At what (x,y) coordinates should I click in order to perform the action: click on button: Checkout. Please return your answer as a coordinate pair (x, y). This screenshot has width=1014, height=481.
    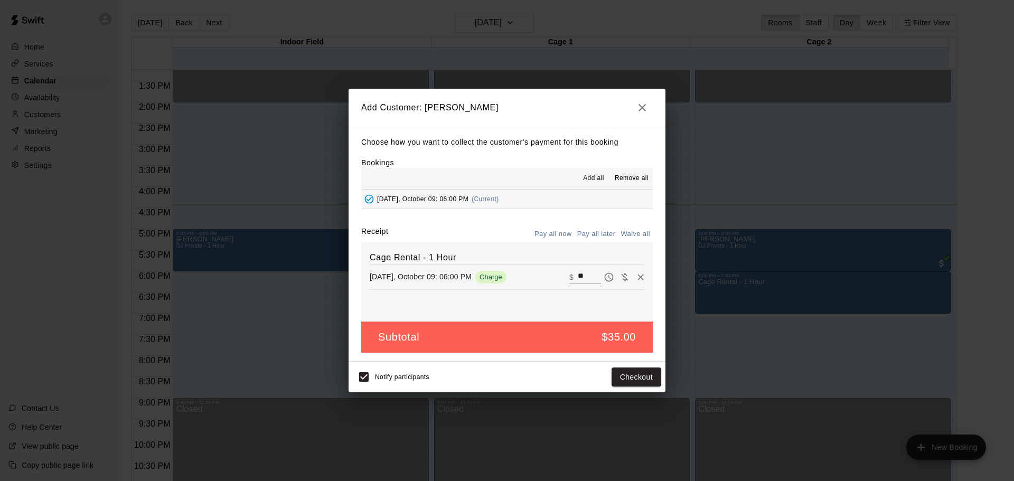
    Looking at the image, I should click on (636, 377).